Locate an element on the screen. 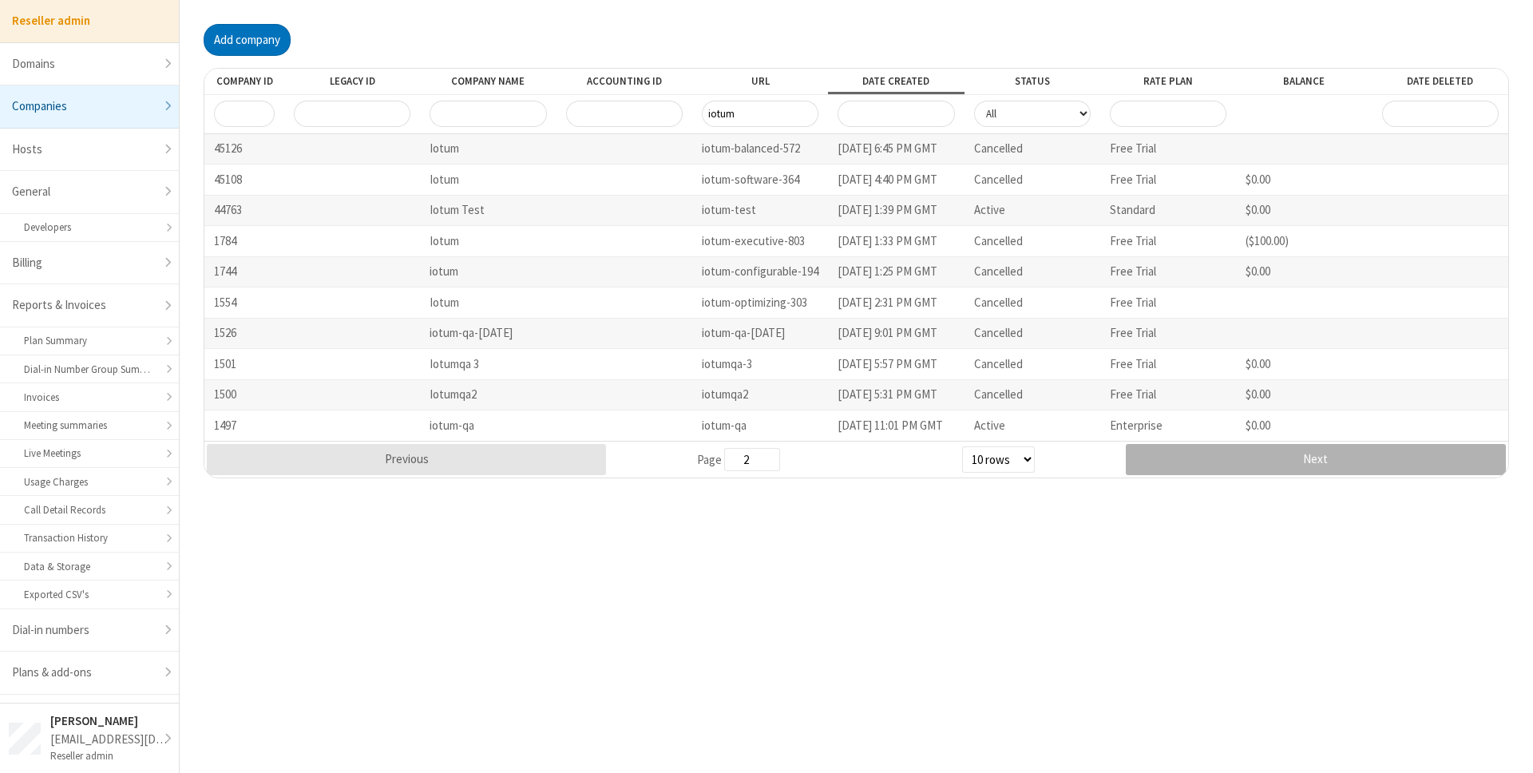 The image size is (1533, 773). div: Legacy ID is located at coordinates (352, 81).